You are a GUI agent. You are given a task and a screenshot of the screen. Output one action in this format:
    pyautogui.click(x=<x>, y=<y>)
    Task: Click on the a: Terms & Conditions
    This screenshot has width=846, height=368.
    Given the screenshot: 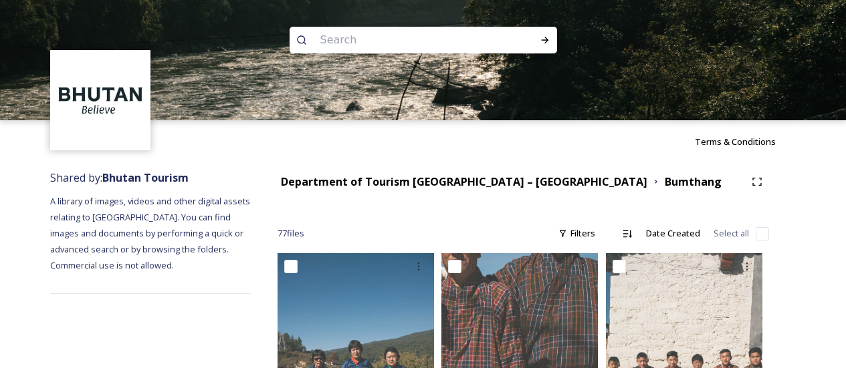 What is the action you would take?
    pyautogui.click(x=745, y=142)
    